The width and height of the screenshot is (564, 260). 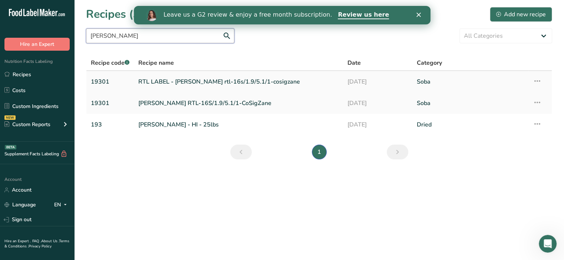 I want to click on div: Custom Reports, so click(x=27, y=124).